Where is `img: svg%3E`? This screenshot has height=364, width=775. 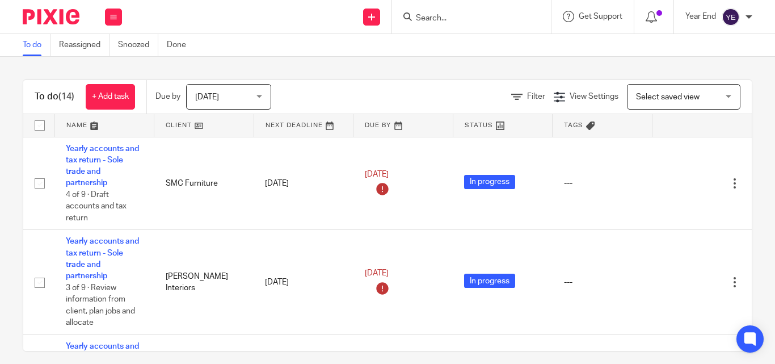 img: svg%3E is located at coordinates (731, 17).